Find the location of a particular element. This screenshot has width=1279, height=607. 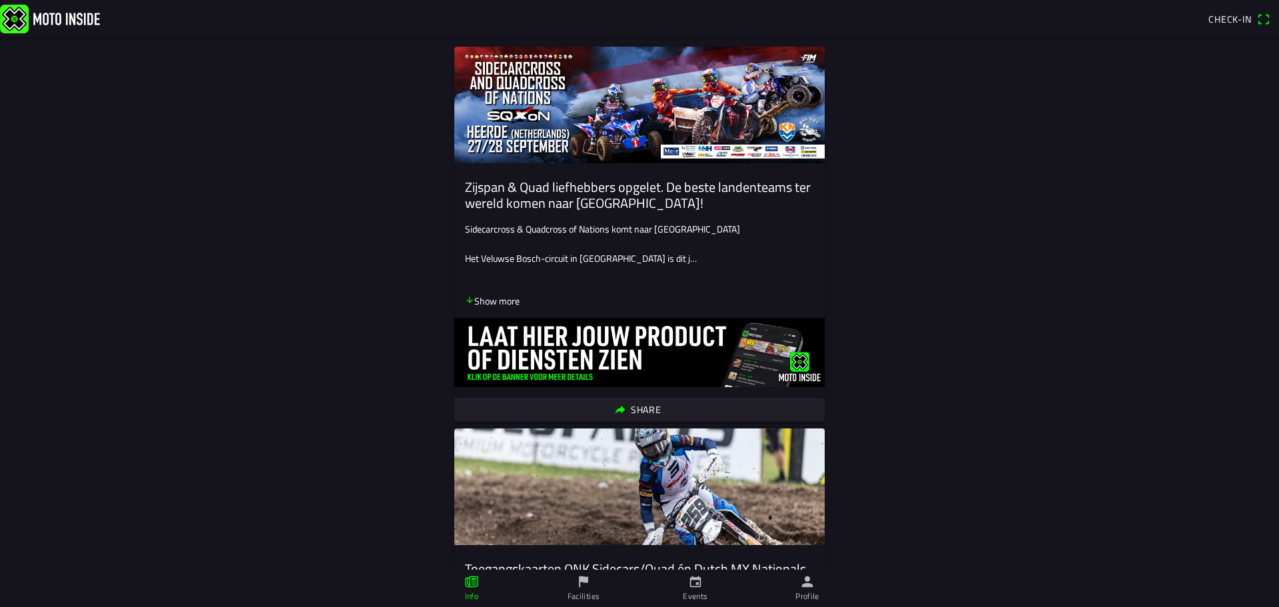

ion-label: Events is located at coordinates (695, 596).